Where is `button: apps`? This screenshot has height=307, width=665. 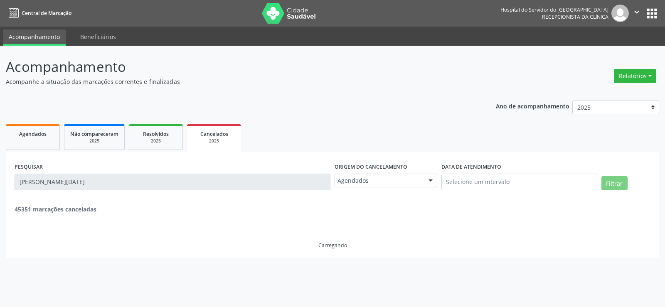
button: apps is located at coordinates (651, 13).